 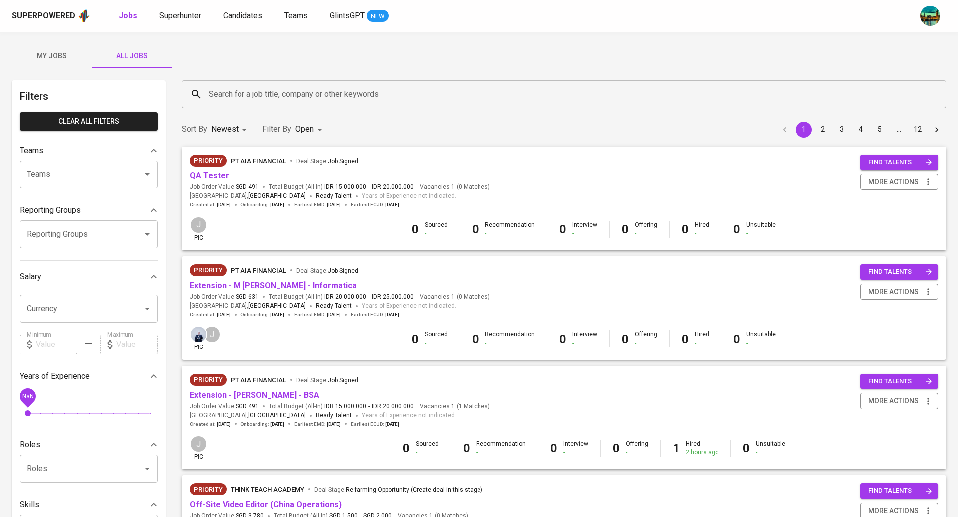 What do you see at coordinates (89, 121) in the screenshot?
I see `span: Clear All filters` at bounding box center [89, 121].